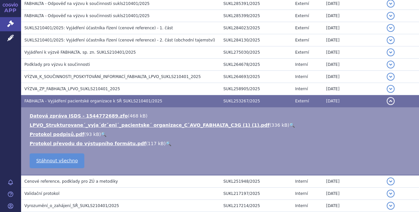 The height and width of the screenshot is (212, 419). What do you see at coordinates (120, 40) in the screenshot?
I see `span: SUKLS210401/2025: Vyjádření účastníka řízení (cenové reference) - 2. část (obchodní tajemství)` at bounding box center [120, 40].